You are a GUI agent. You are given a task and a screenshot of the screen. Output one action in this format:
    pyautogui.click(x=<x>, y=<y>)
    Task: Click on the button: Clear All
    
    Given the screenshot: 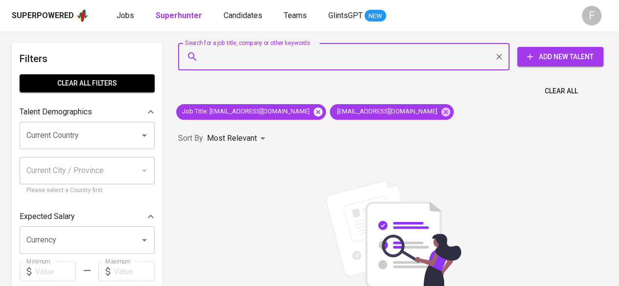 What is the action you would take?
    pyautogui.click(x=561, y=91)
    